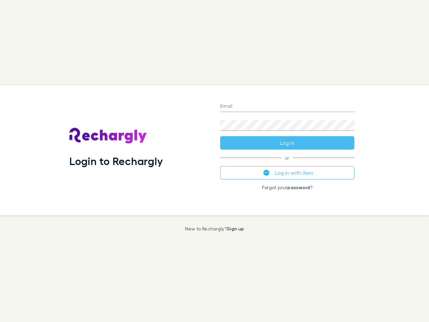 The image size is (429, 322). I want to click on p: New to Rechargly?, so click(215, 229).